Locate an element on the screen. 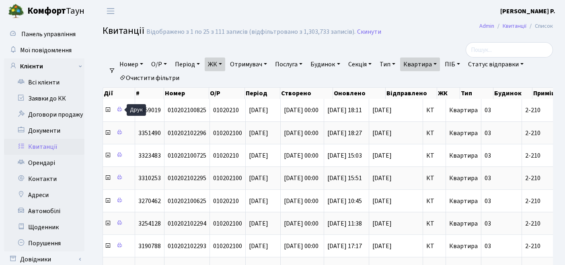 Image resolution: width=565 pixels, height=265 pixels. a: Порушення is located at coordinates (44, 243).